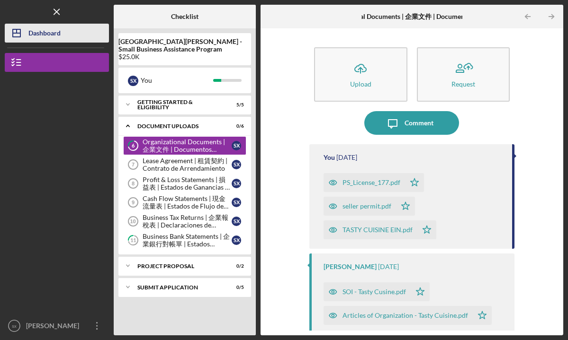  What do you see at coordinates (235, 267) in the screenshot?
I see `div: 0 / 2` at bounding box center [235, 267].